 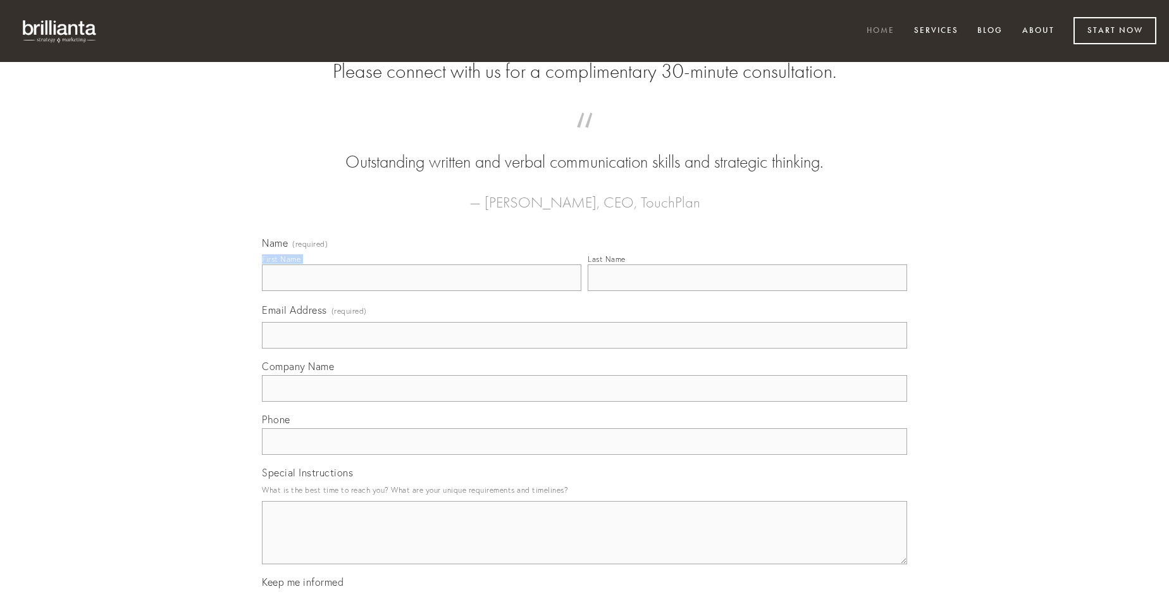 What do you see at coordinates (281, 259) in the screenshot?
I see `div: First Name` at bounding box center [281, 259].